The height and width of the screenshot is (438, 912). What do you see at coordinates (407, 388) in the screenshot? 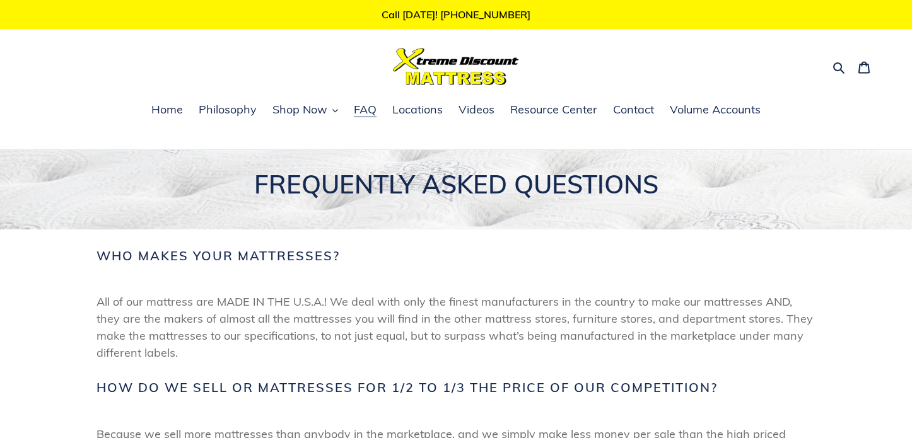
I see `span: How do we sell or mattresses for 1/2 to 1/3 the price of our competition?` at bounding box center [407, 388].